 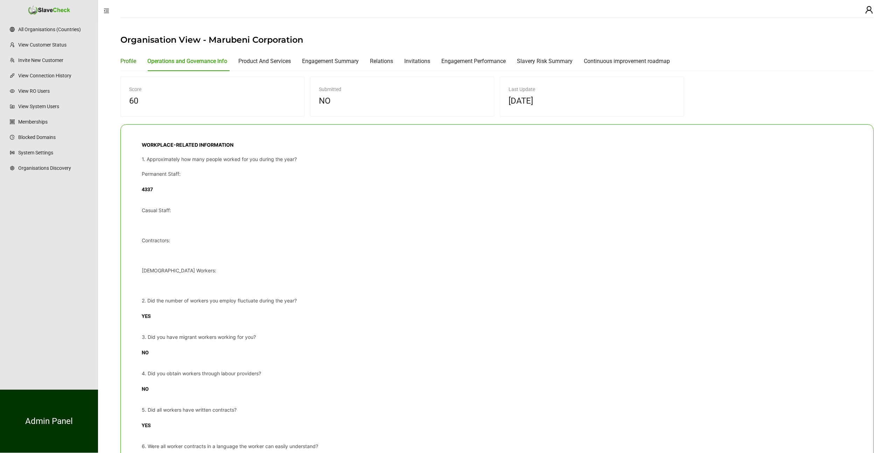 What do you see at coordinates (544, 61) in the screenshot?
I see `div: Slavery Risk Summary` at bounding box center [544, 61].